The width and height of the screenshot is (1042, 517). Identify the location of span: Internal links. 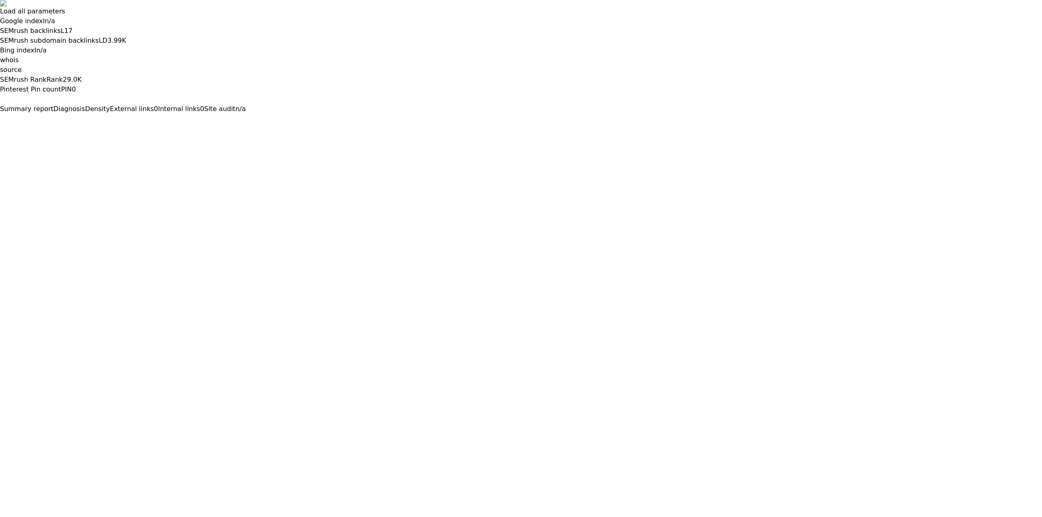
(179, 109).